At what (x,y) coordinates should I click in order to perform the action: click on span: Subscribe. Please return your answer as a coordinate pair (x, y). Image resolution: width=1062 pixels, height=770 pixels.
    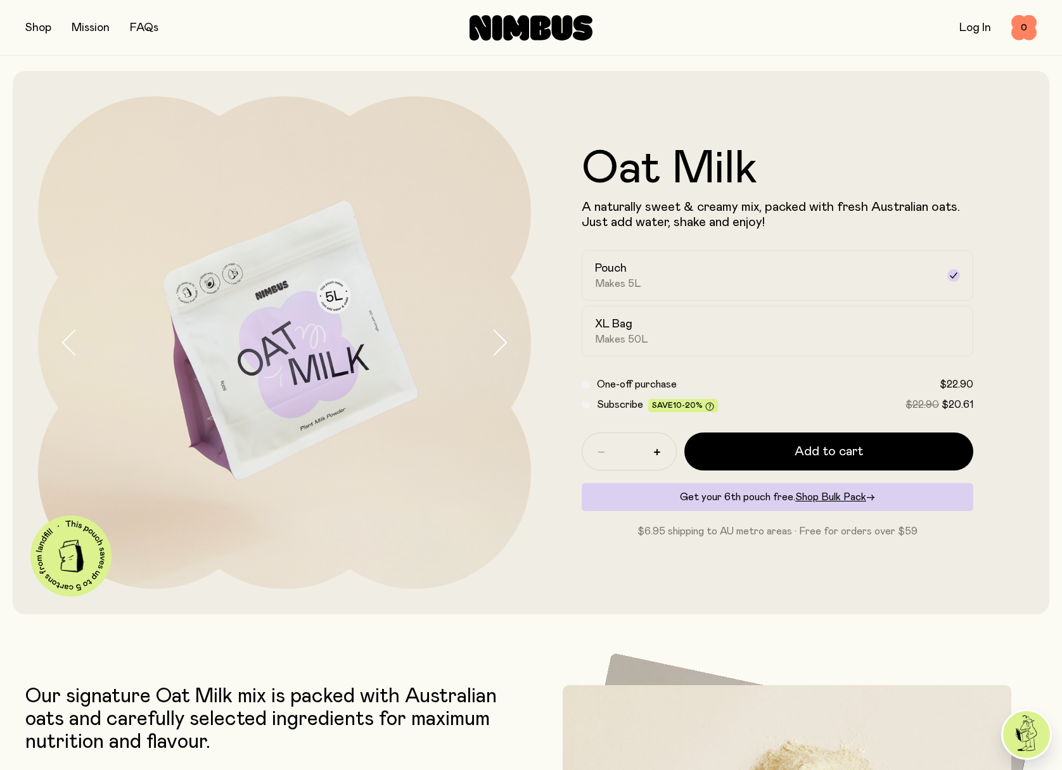
    Looking at the image, I should click on (620, 405).